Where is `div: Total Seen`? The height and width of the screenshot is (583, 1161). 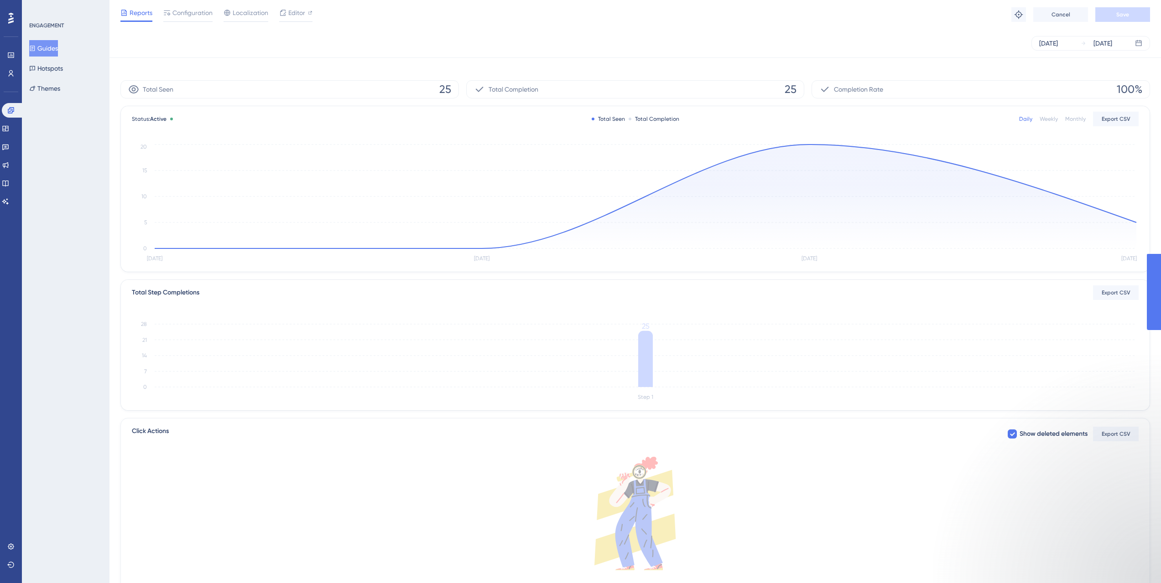
div: Total Seen is located at coordinates (608, 119).